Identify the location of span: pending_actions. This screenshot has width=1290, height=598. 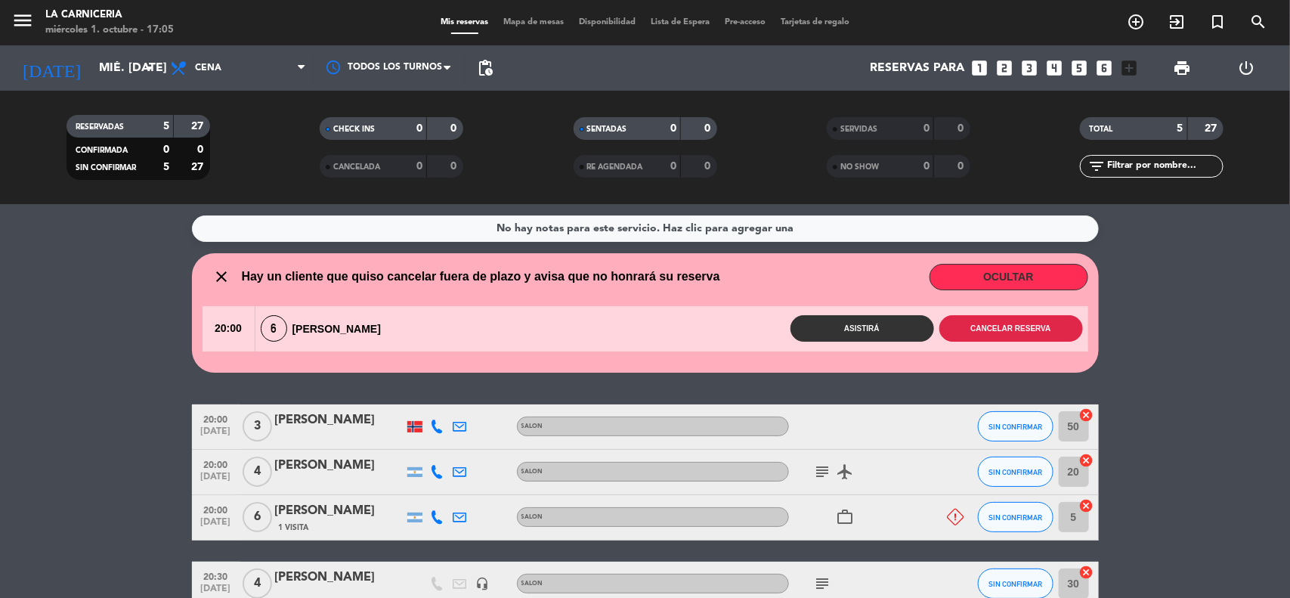
(485, 68).